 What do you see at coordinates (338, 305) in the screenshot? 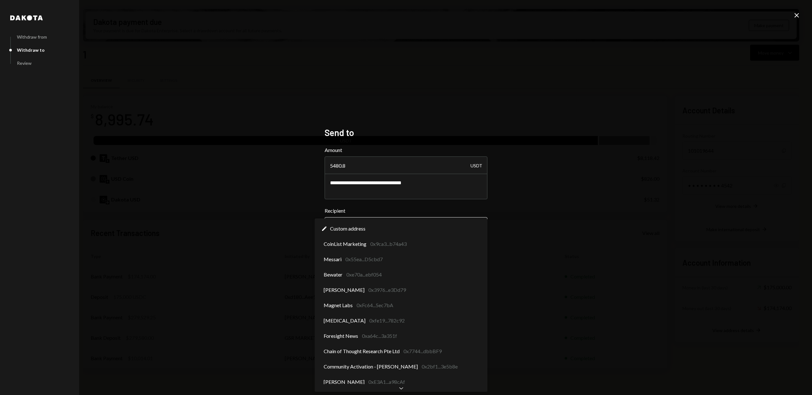
I see `span: Magnet Labs` at bounding box center [338, 305].